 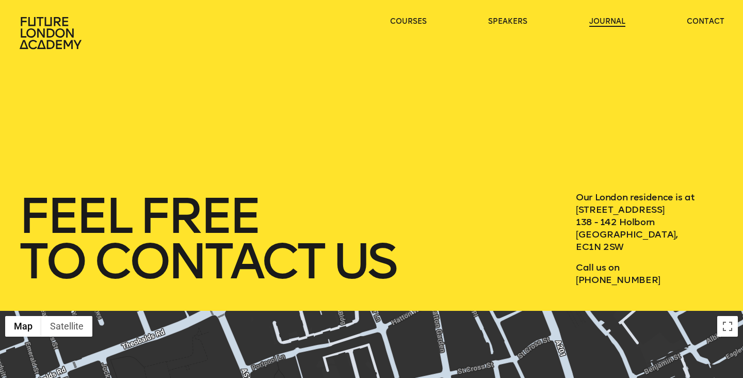 I want to click on a: journal, so click(x=608, y=22).